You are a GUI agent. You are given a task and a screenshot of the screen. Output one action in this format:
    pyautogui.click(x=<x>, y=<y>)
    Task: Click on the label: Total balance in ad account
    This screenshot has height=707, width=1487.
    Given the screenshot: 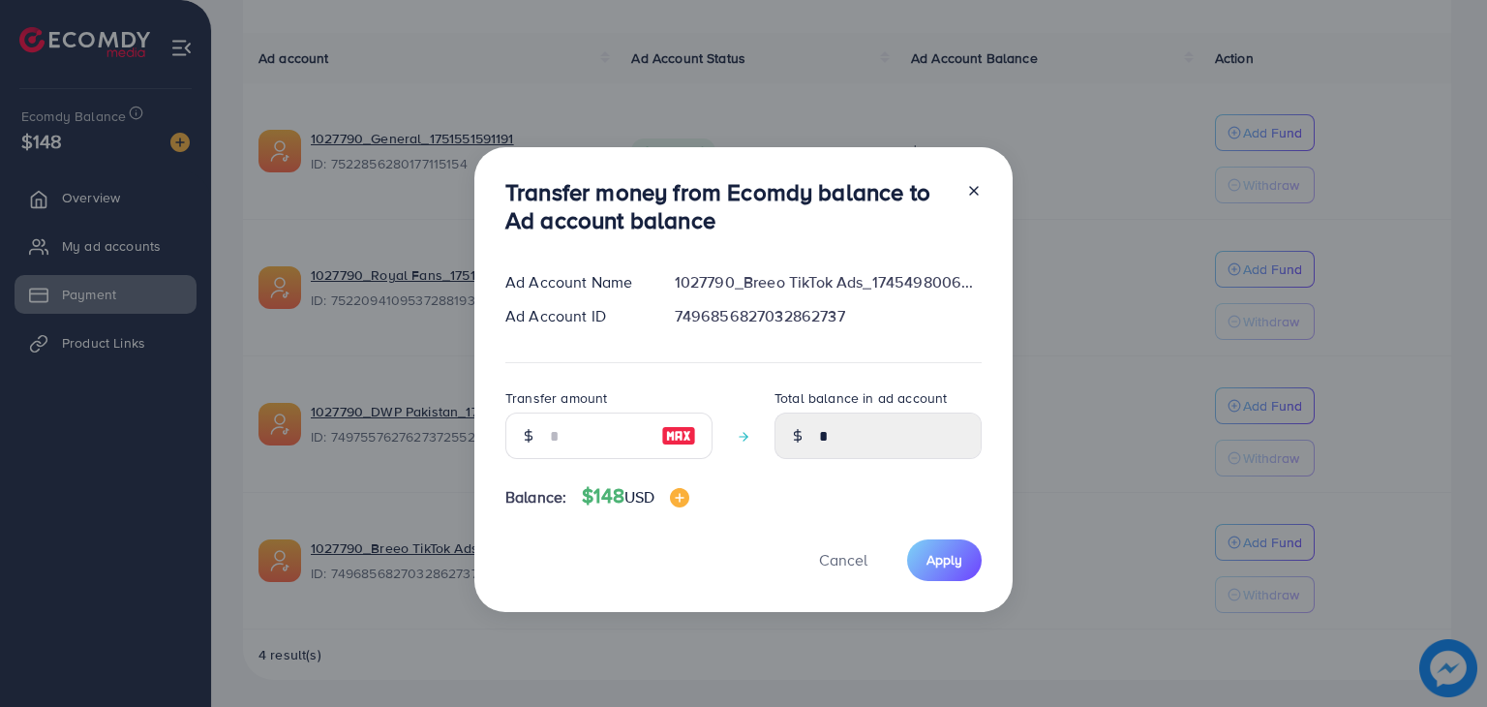 What is the action you would take?
    pyautogui.click(x=861, y=398)
    